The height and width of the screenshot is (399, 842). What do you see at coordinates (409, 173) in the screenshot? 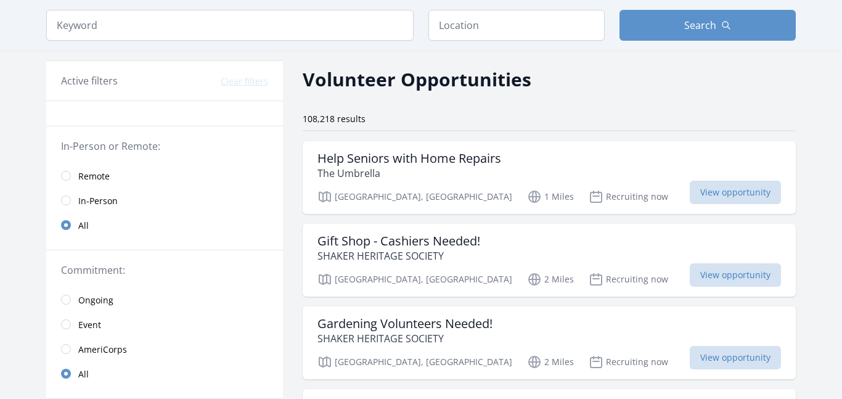
I see `p: The Umbrella` at bounding box center [409, 173].